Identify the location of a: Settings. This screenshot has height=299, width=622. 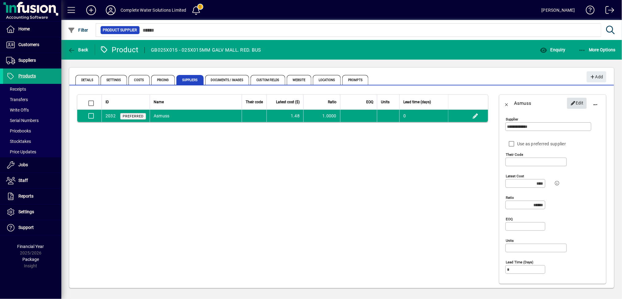
(32, 212).